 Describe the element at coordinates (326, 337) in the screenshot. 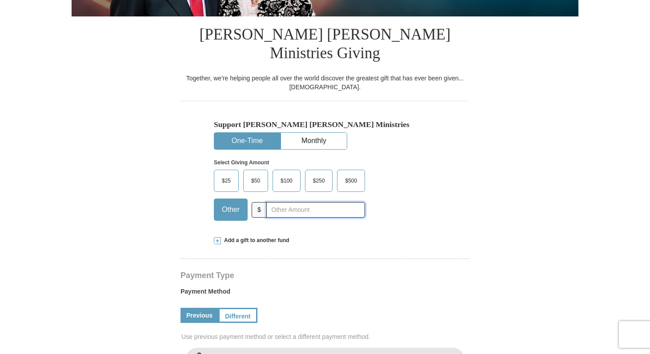

I see `span: Use previous payment method or select a different payment method.` at that location.